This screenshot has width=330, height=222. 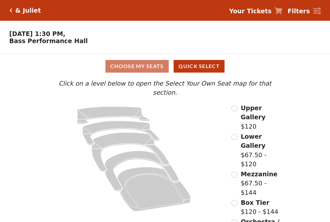 What do you see at coordinates (250, 11) in the screenshot?
I see `strong: Your Tickets` at bounding box center [250, 11].